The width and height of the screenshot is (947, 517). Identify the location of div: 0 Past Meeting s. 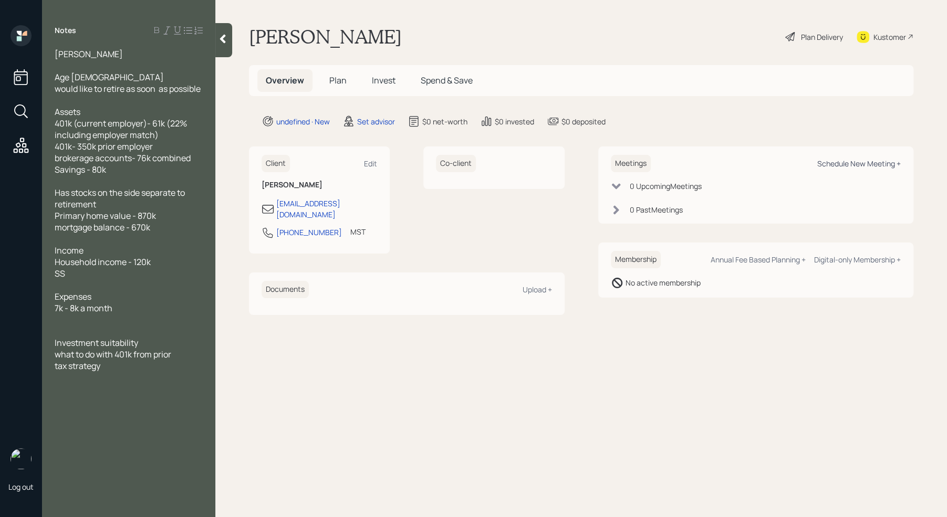
(656, 210).